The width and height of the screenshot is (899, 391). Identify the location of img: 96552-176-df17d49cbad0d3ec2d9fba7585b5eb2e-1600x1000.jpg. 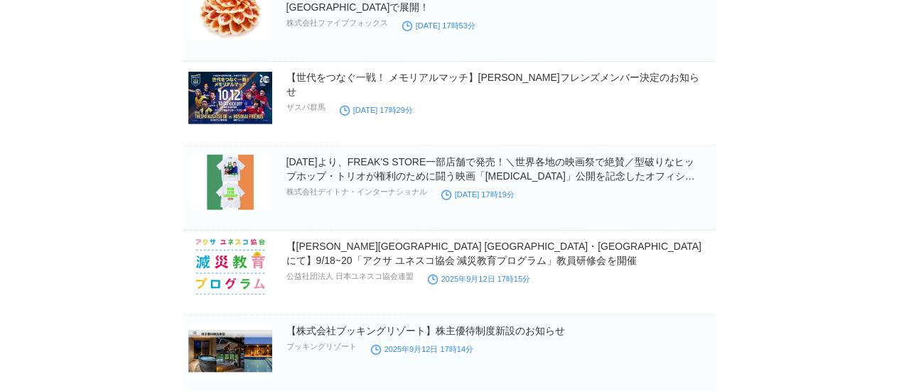
(230, 98).